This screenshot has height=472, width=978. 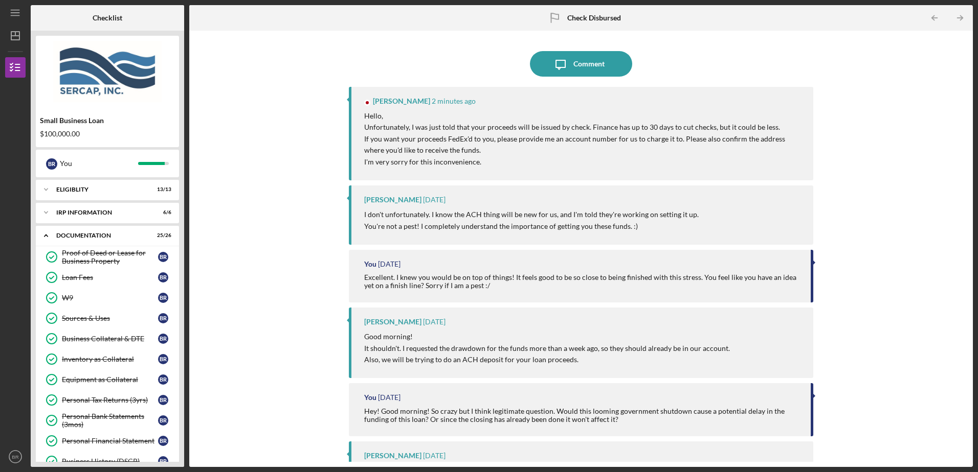 What do you see at coordinates (107, 134) in the screenshot?
I see `div: $100,000.00` at bounding box center [107, 134].